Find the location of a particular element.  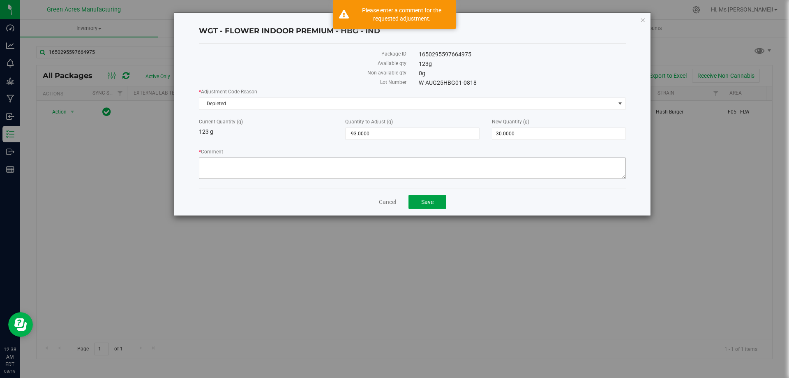

span: 123 g is located at coordinates (206, 131).